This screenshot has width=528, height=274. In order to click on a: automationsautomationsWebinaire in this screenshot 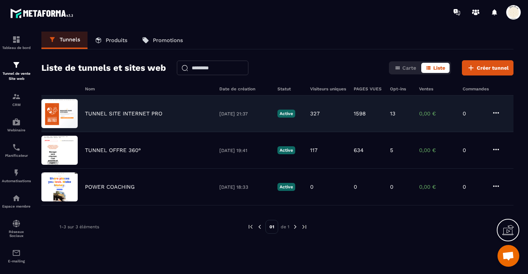, I will do `click(16, 125)`.